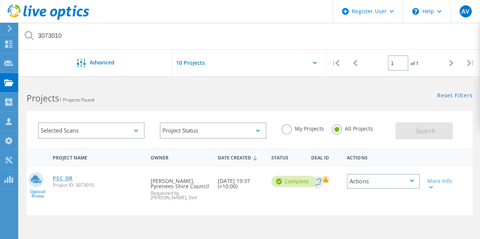 The image size is (480, 239). What do you see at coordinates (294, 182) in the screenshot?
I see `div: Complete` at bounding box center [294, 182].